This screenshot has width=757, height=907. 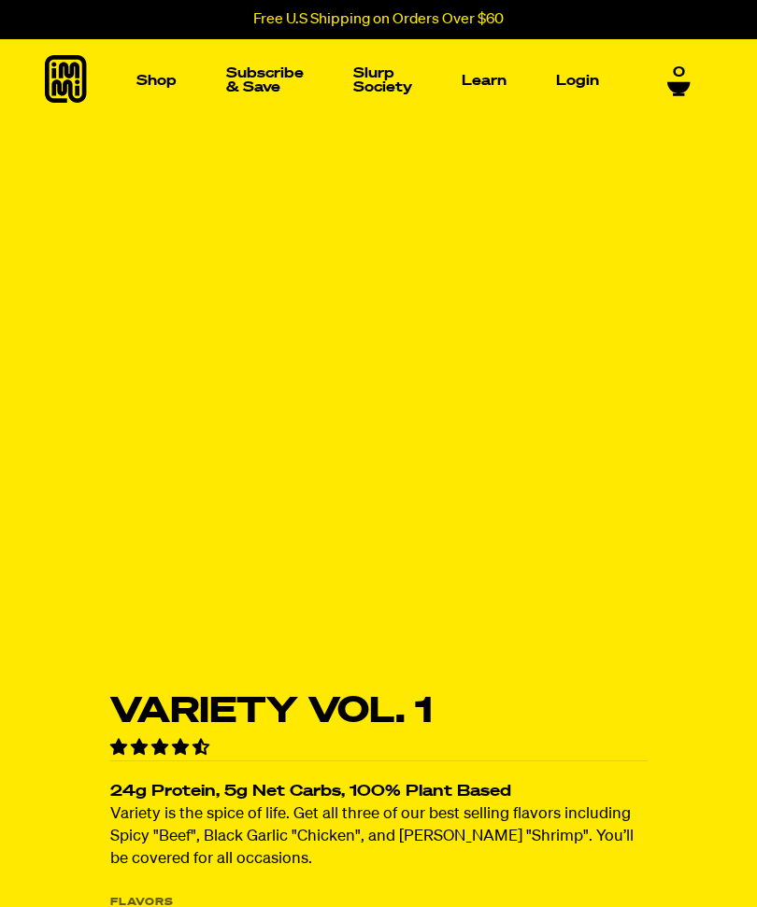 I want to click on a: Subscribe & Save, so click(x=264, y=80).